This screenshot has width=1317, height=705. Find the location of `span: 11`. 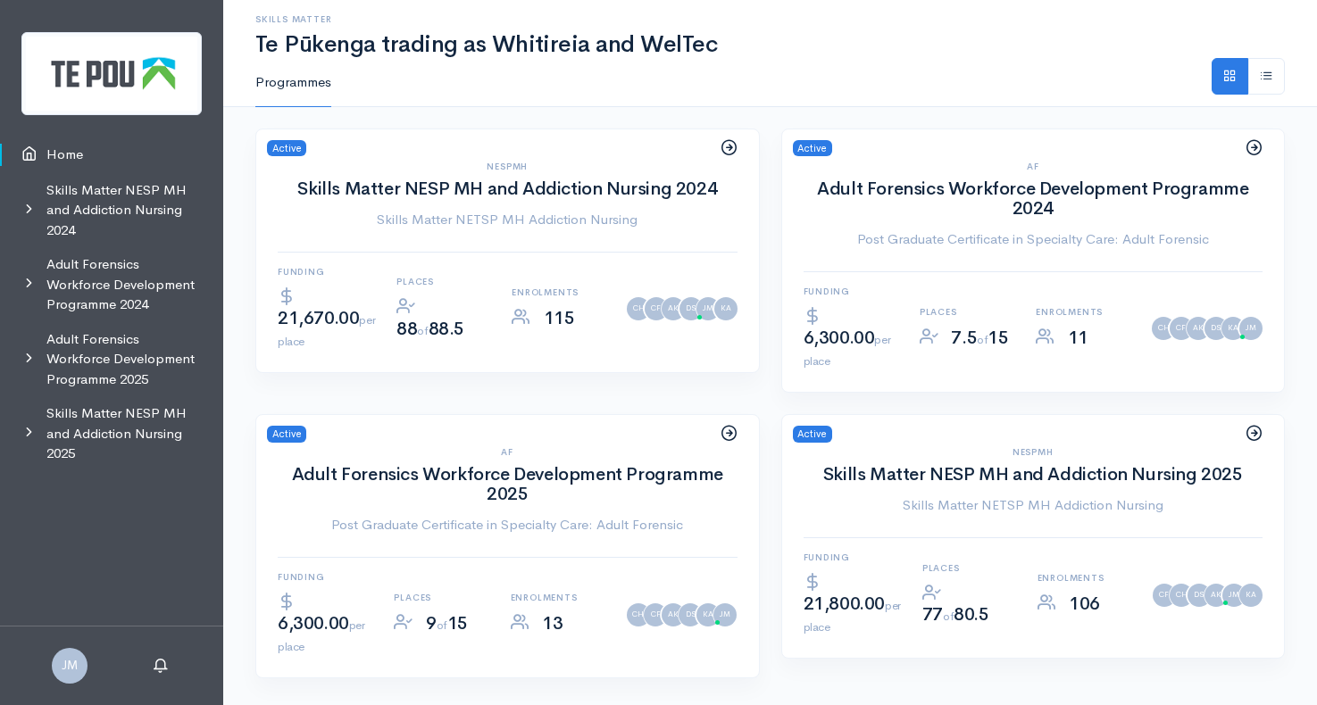

span: 11 is located at coordinates (1078, 337).